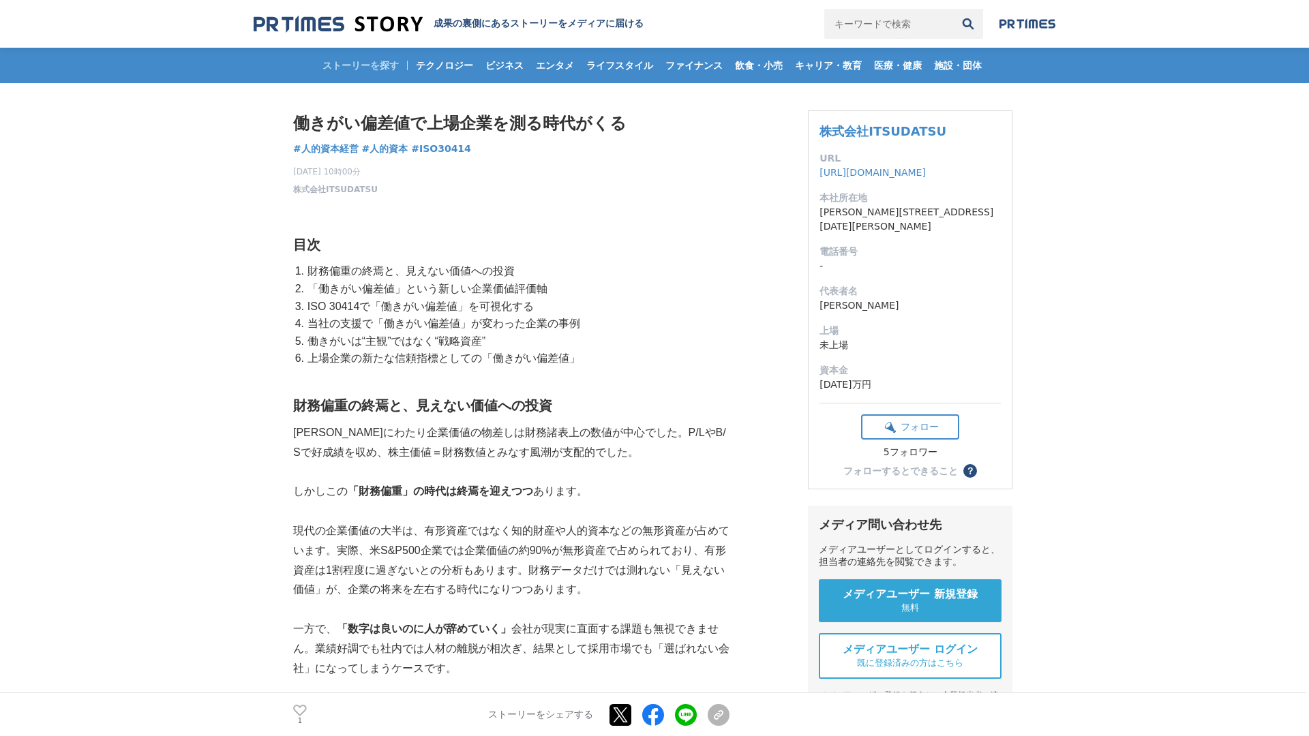 Image resolution: width=1309 pixels, height=736 pixels. I want to click on li: 当社の支援で「働きがい偏差値」が変わった企業の事例, so click(517, 324).